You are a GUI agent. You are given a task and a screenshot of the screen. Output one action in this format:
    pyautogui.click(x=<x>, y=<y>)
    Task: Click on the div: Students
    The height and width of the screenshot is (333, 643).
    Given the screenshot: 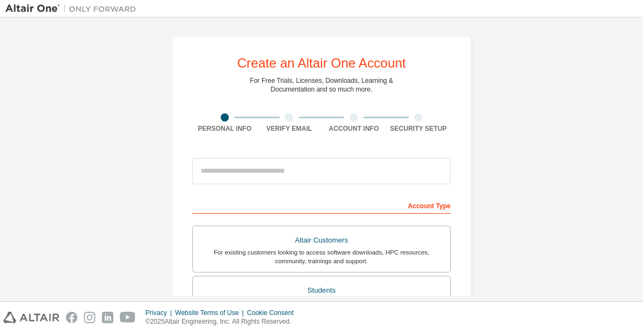 What is the action you would take?
    pyautogui.click(x=321, y=290)
    